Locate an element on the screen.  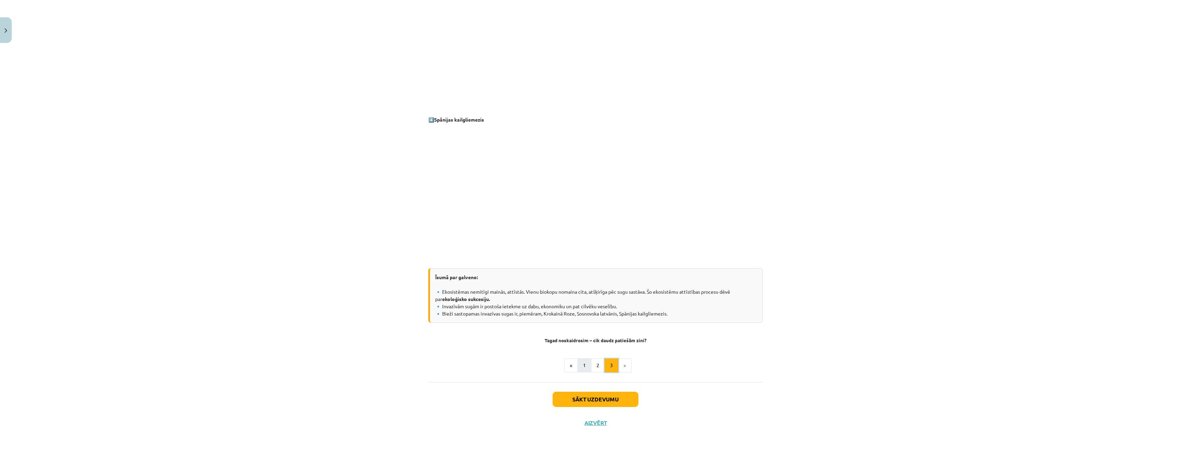
button: Aizvērt is located at coordinates (596, 423).